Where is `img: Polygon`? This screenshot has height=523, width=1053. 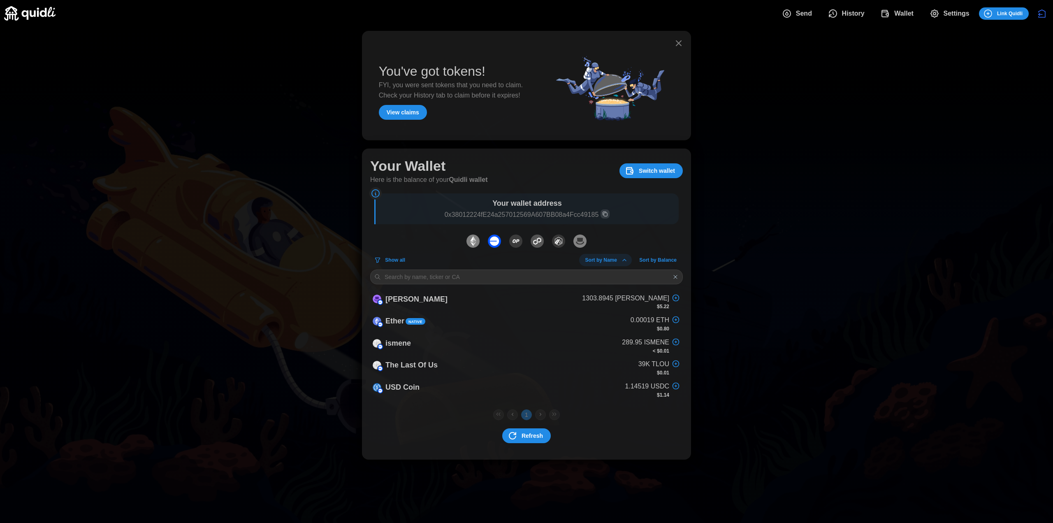
img: Polygon is located at coordinates (537, 241).